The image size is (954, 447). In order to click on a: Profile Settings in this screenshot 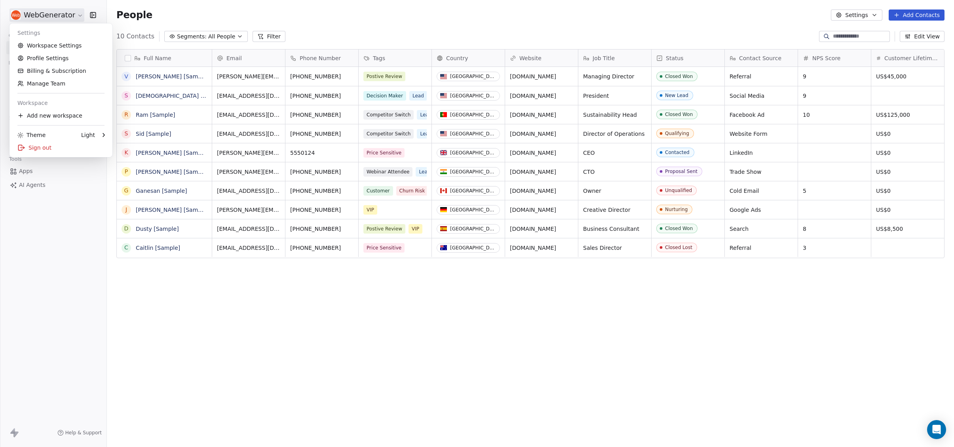, I will do `click(61, 58)`.